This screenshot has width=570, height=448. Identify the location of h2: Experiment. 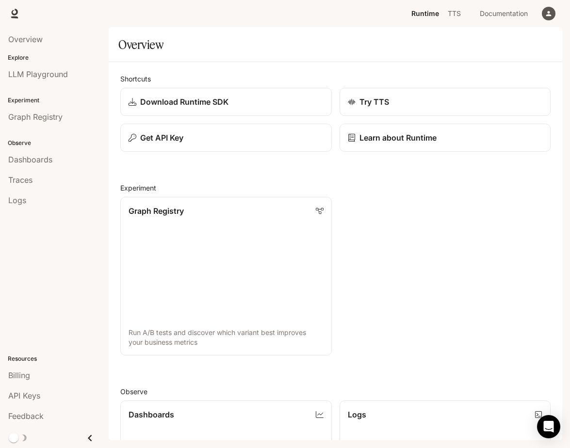
(335, 188).